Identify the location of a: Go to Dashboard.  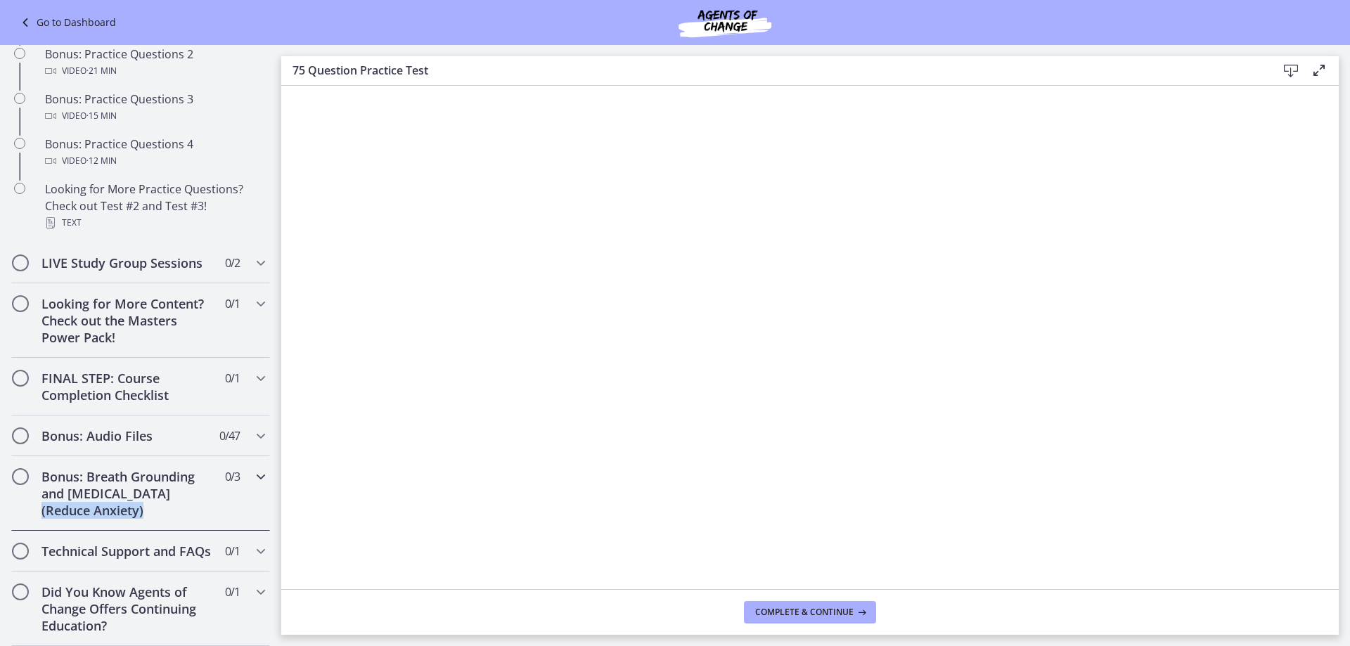
(66, 22).